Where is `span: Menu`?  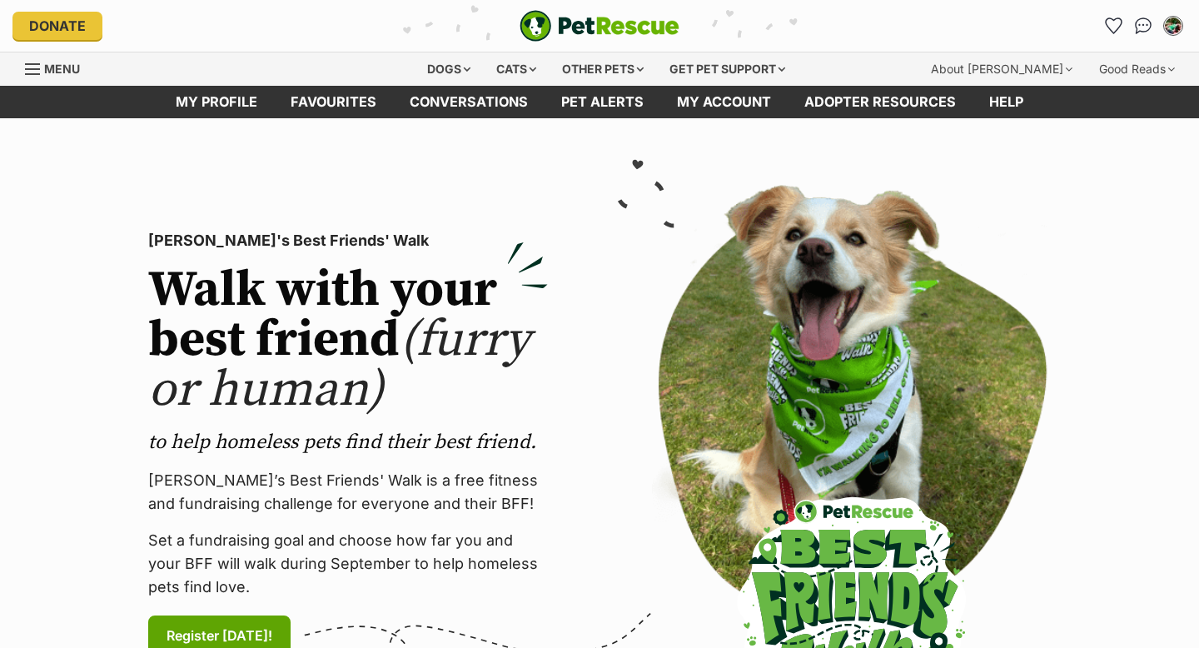 span: Menu is located at coordinates (62, 68).